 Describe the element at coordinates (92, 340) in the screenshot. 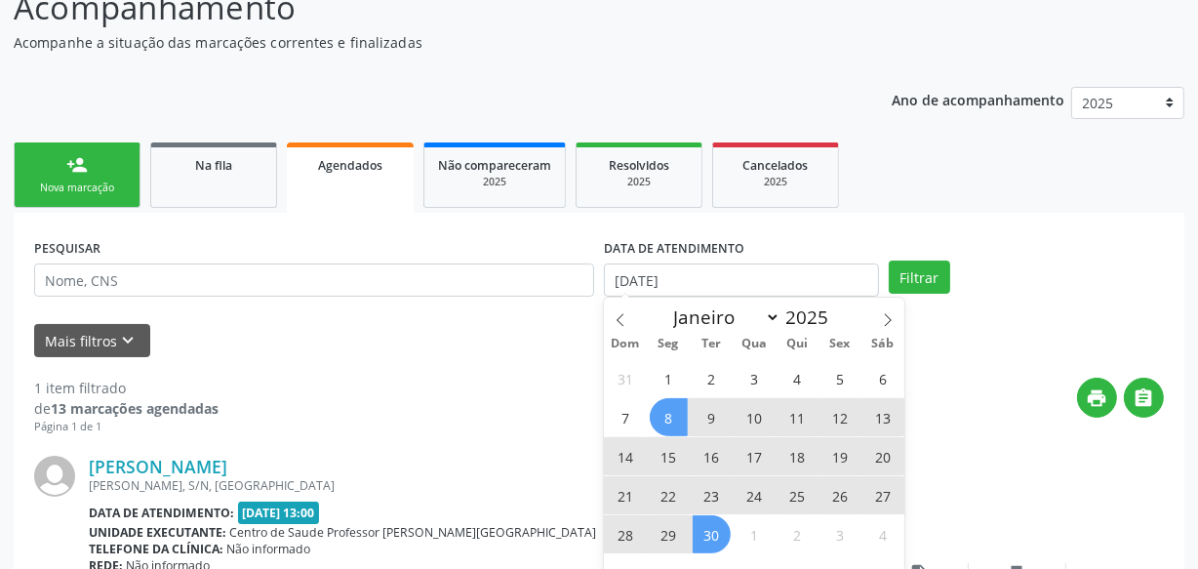

I see `button: Mais filtroskeyboard_arrow_down` at that location.